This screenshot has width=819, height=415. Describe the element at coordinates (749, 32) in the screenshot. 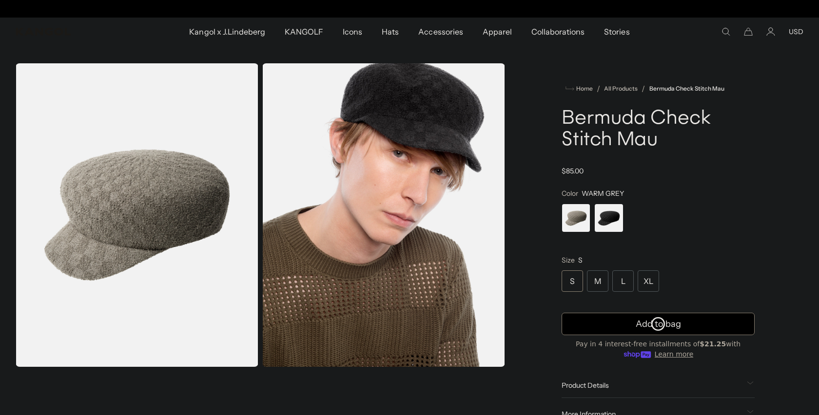

I see `button: Cart` at that location.